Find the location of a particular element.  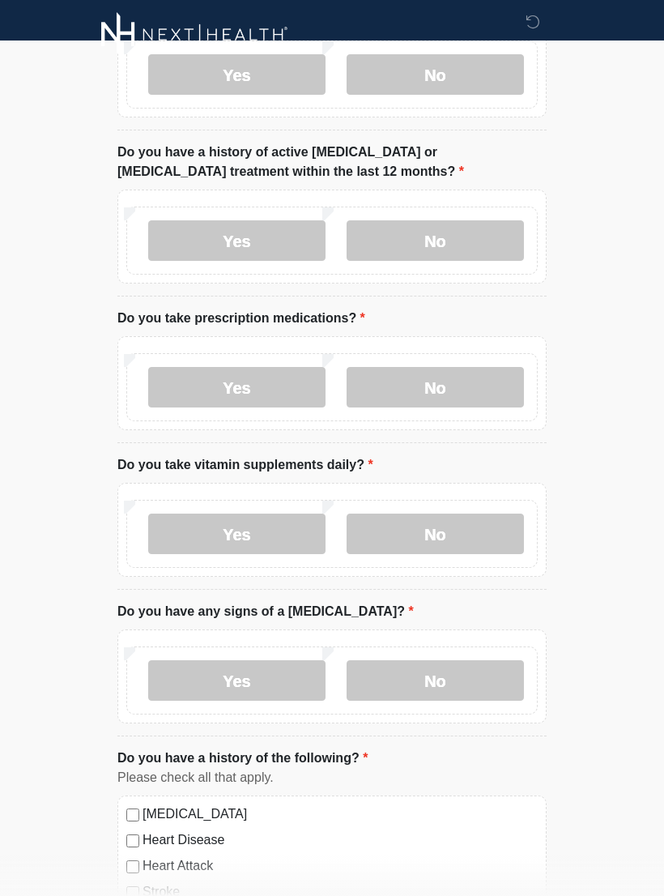

input: Heart Disease is located at coordinates (133, 841).